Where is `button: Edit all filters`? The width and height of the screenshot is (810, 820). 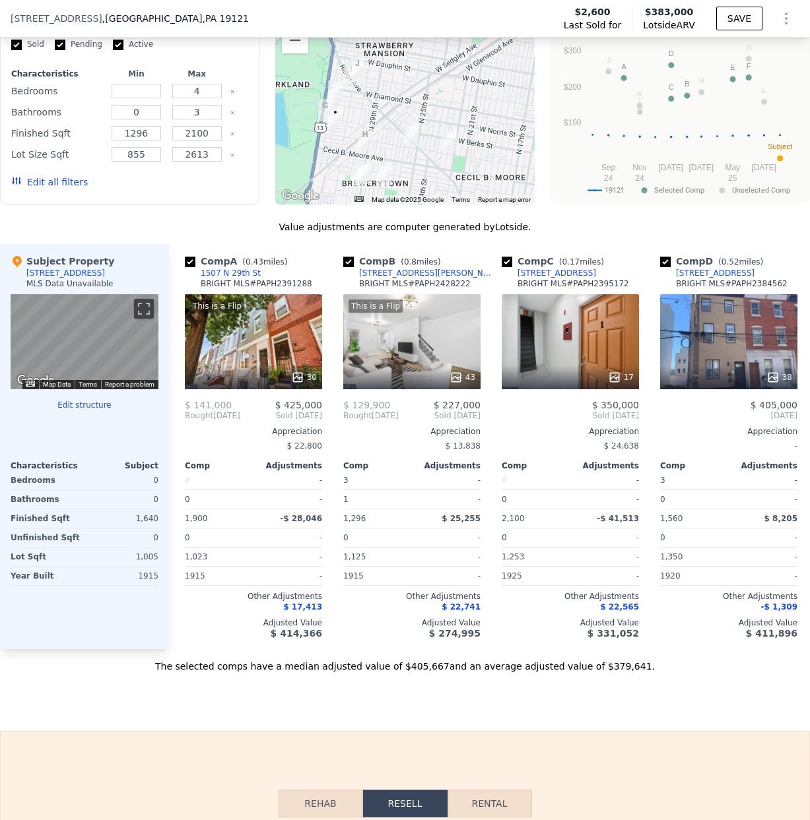
button: Edit all filters is located at coordinates (50, 182).